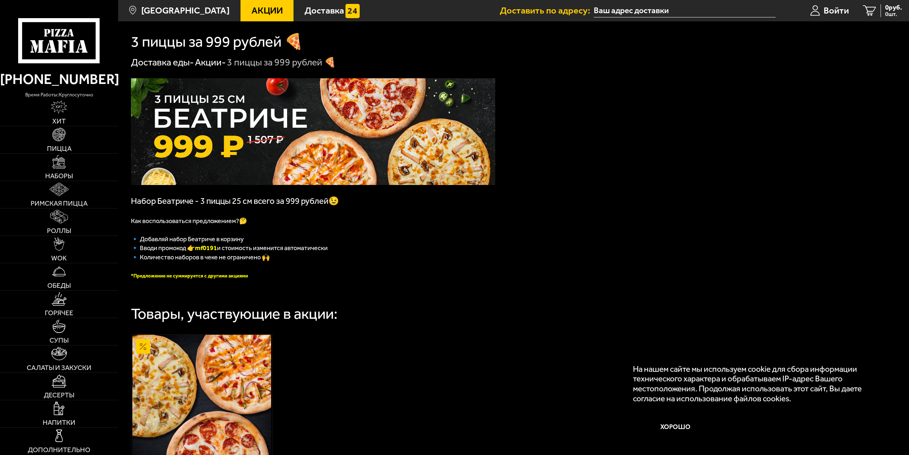 This screenshot has height=455, width=909. What do you see at coordinates (59, 121) in the screenshot?
I see `span: Хит` at bounding box center [59, 121].